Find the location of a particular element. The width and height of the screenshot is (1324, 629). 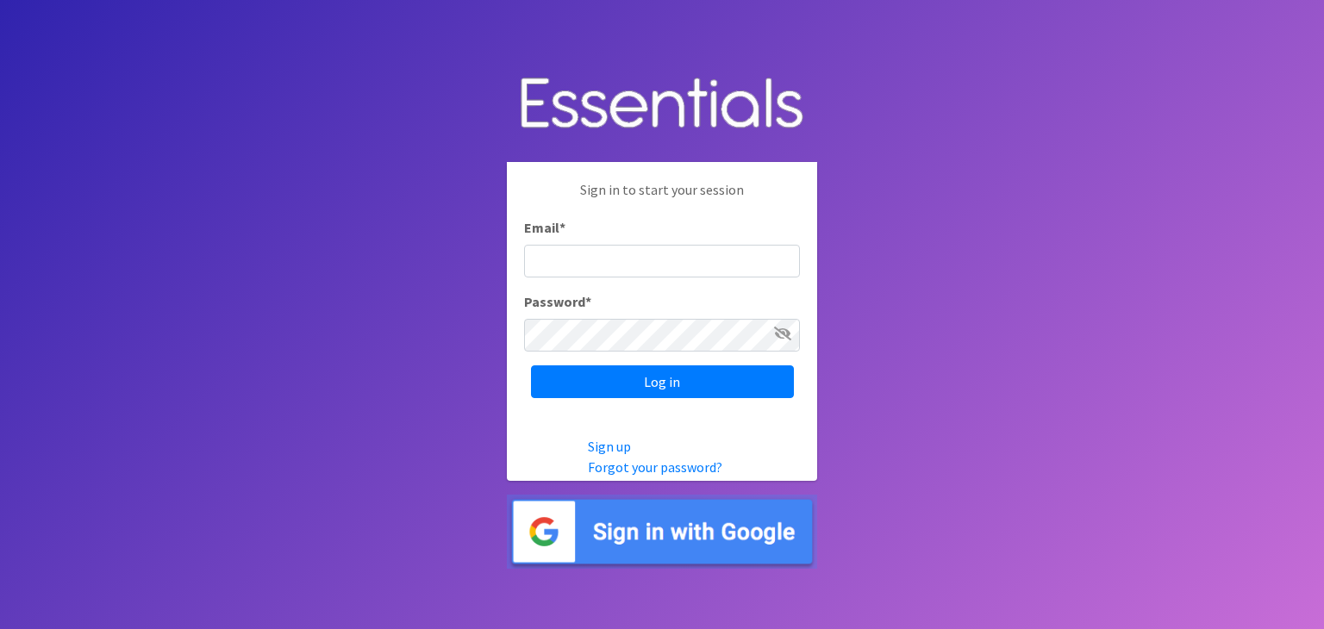

a: Forgot your password? is located at coordinates (655, 467).